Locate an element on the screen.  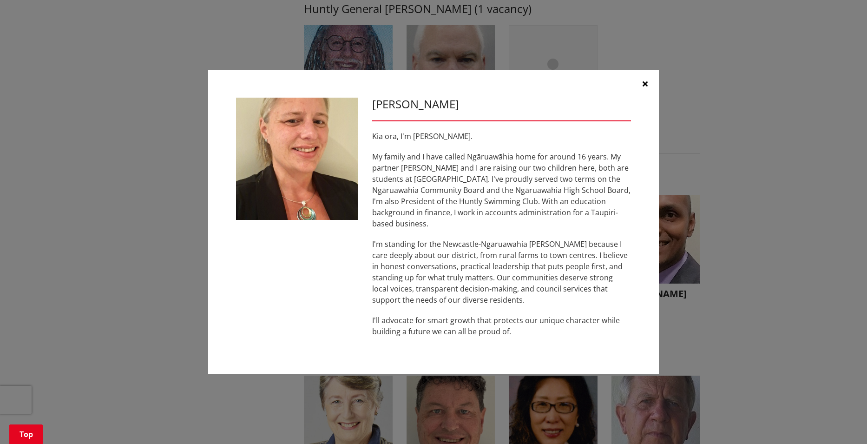
img: WO-W-NN__FIRTH_D__FVQcs is located at coordinates (297, 158).